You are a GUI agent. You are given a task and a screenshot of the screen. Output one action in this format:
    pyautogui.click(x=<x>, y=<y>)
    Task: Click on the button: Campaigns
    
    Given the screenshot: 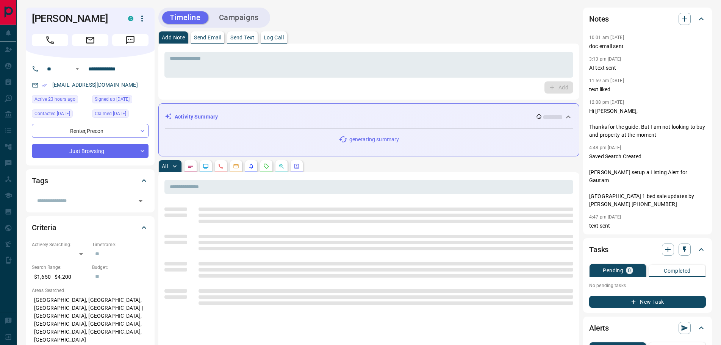 What is the action you would take?
    pyautogui.click(x=239, y=17)
    